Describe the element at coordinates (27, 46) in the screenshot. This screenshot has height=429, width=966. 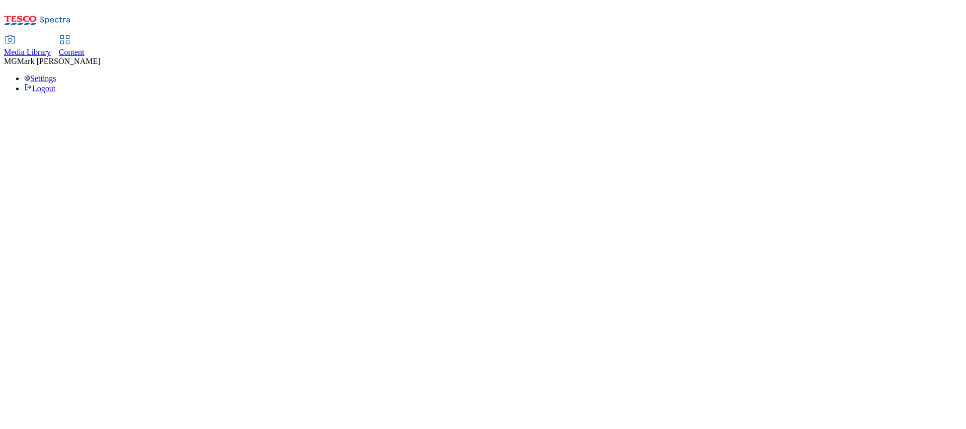
I see `a: Media Library` at that location.